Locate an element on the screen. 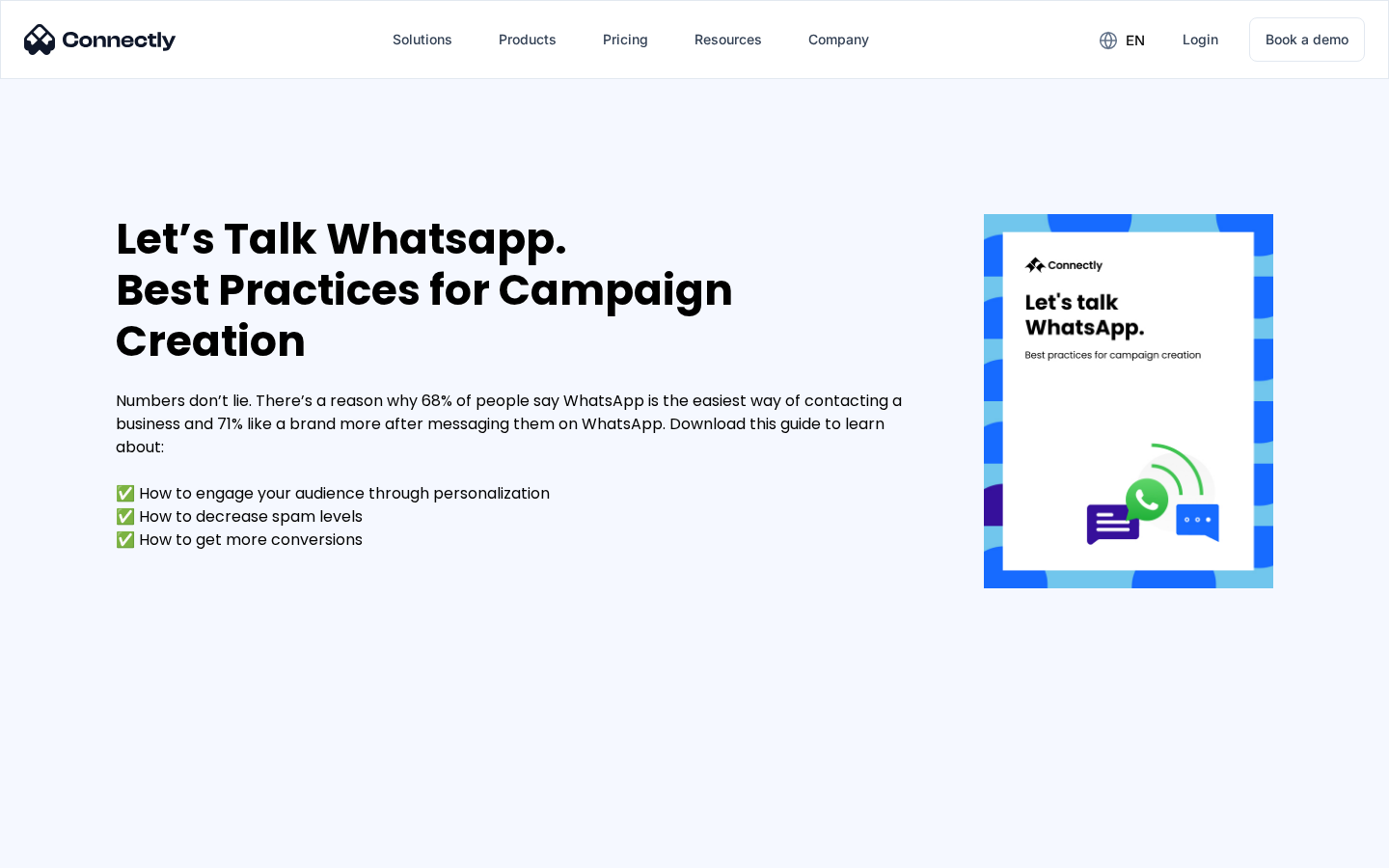  div: Resources is located at coordinates (728, 39).